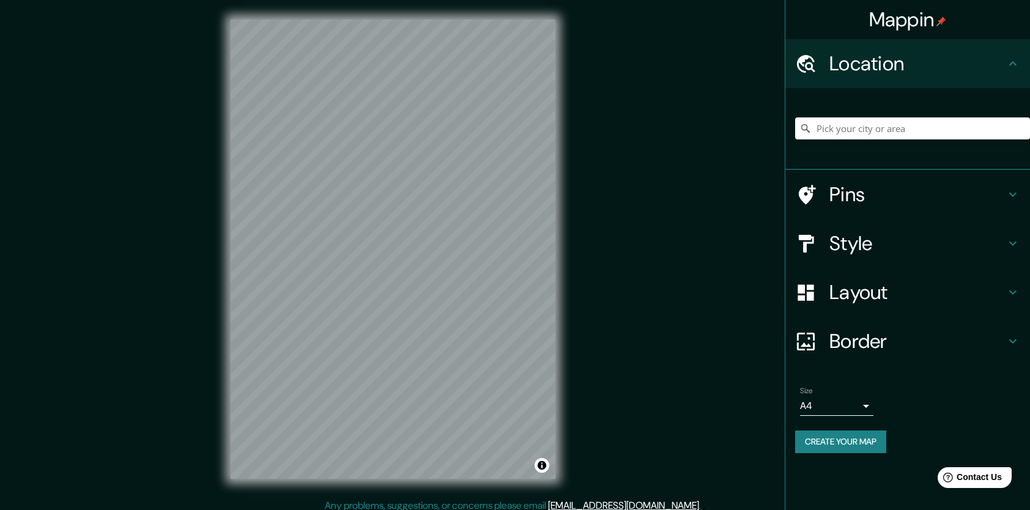  I want to click on input: Pick your city or area, so click(913, 128).